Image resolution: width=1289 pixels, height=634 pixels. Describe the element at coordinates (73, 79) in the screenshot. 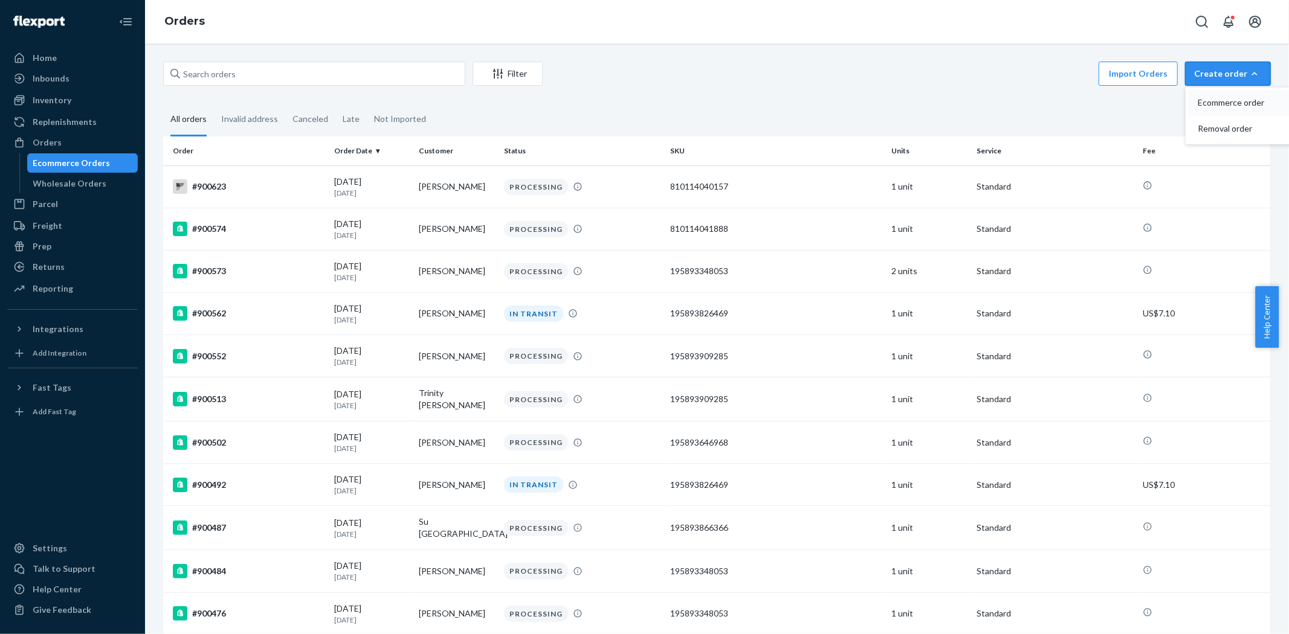

I see `a: Inbounds` at that location.